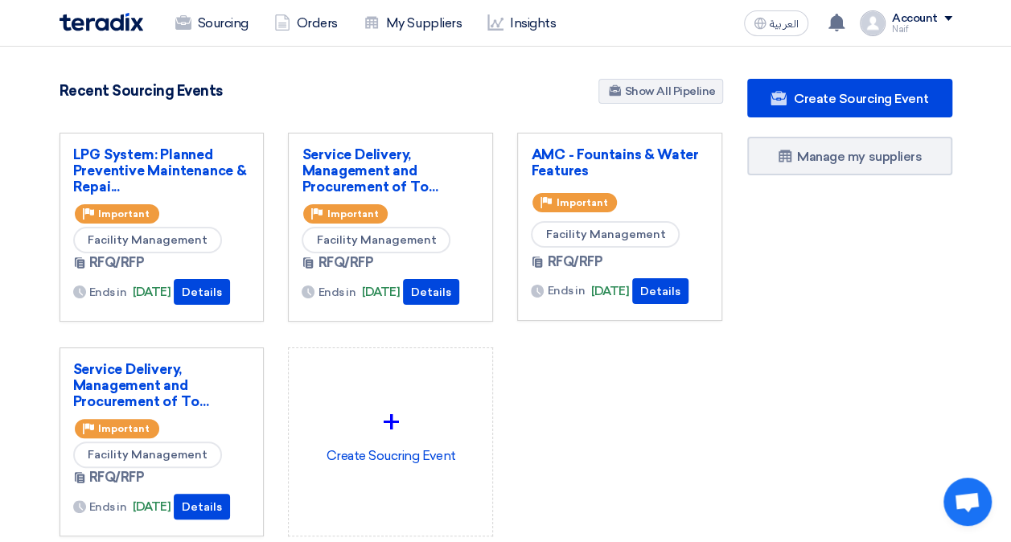  What do you see at coordinates (915, 19) in the screenshot?
I see `div: Account` at bounding box center [915, 19].